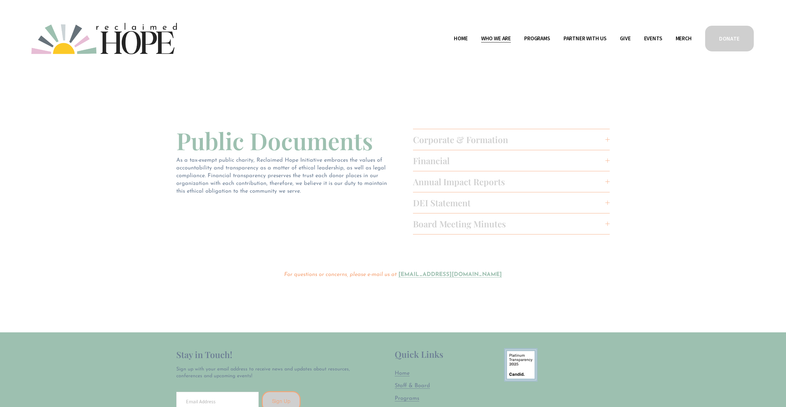 This screenshot has height=407, width=786. I want to click on a: DONATE, so click(729, 38).